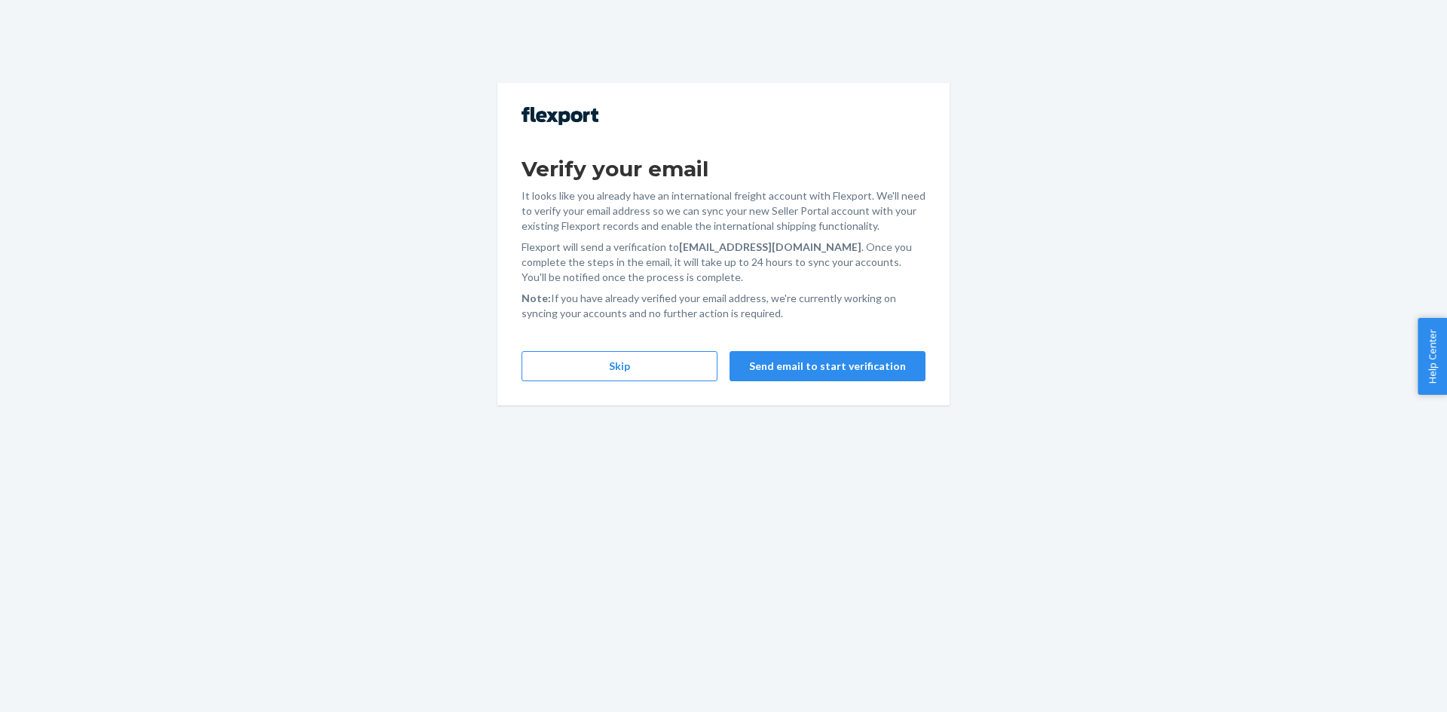 This screenshot has width=1447, height=712. Describe the element at coordinates (723, 169) in the screenshot. I see `h1: Verify your email` at that location.